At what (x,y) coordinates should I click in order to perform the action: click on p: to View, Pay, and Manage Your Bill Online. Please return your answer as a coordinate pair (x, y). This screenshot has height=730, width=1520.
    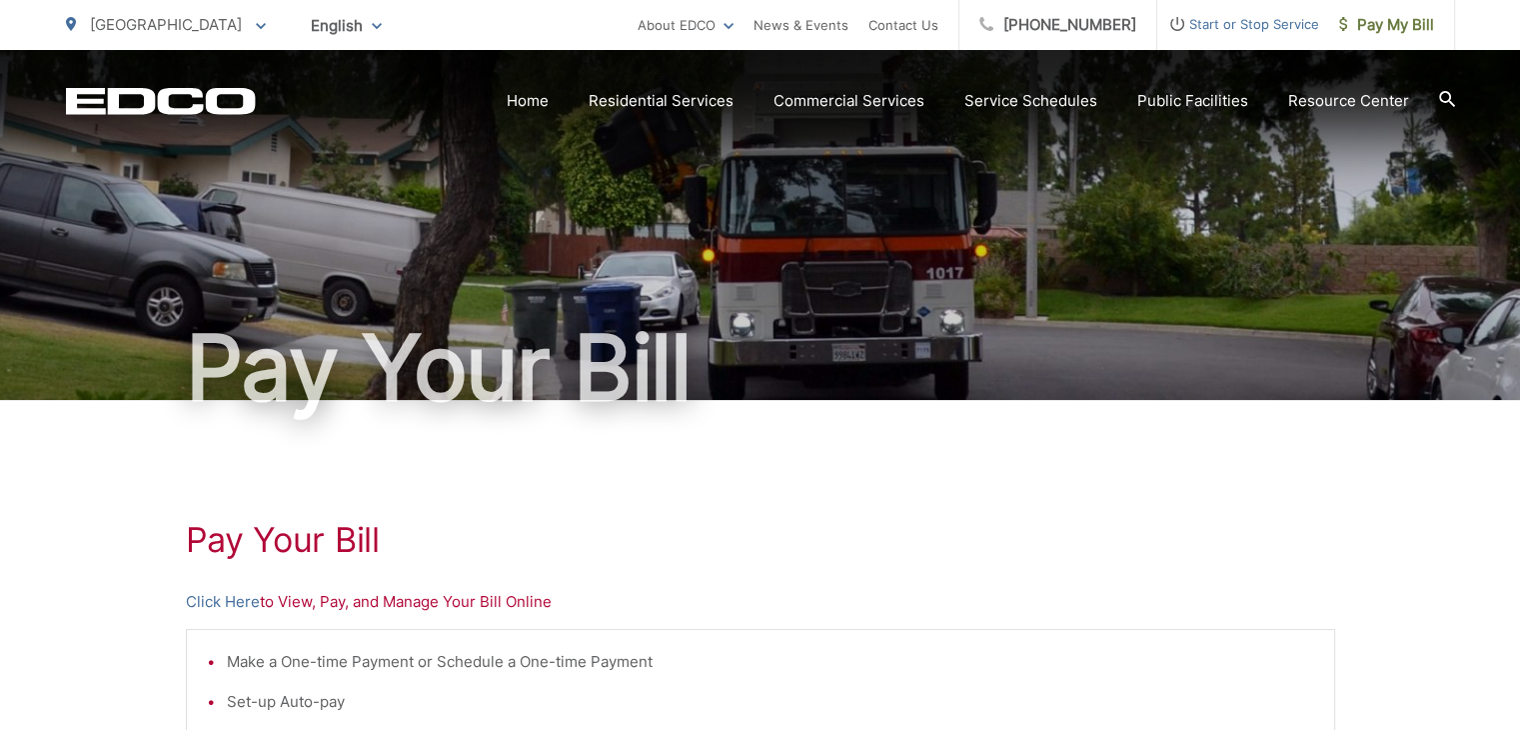
    Looking at the image, I should click on (761, 602).